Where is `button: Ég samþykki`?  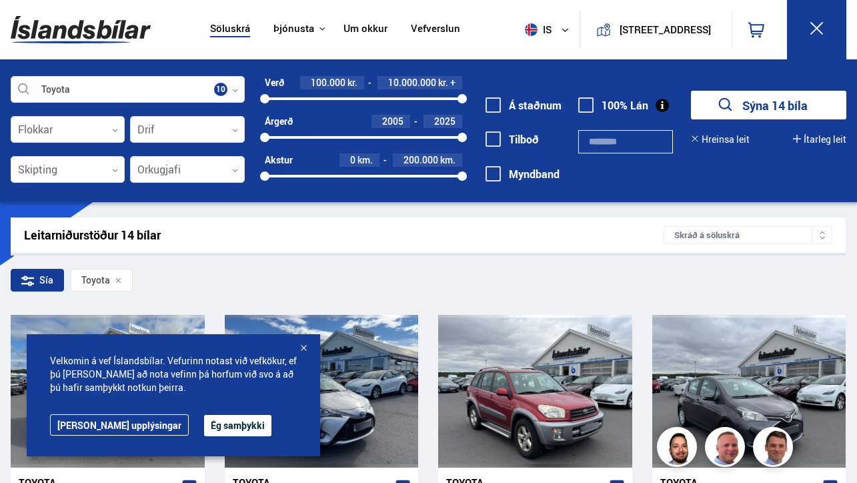
button: Ég samþykki is located at coordinates (237, 425).